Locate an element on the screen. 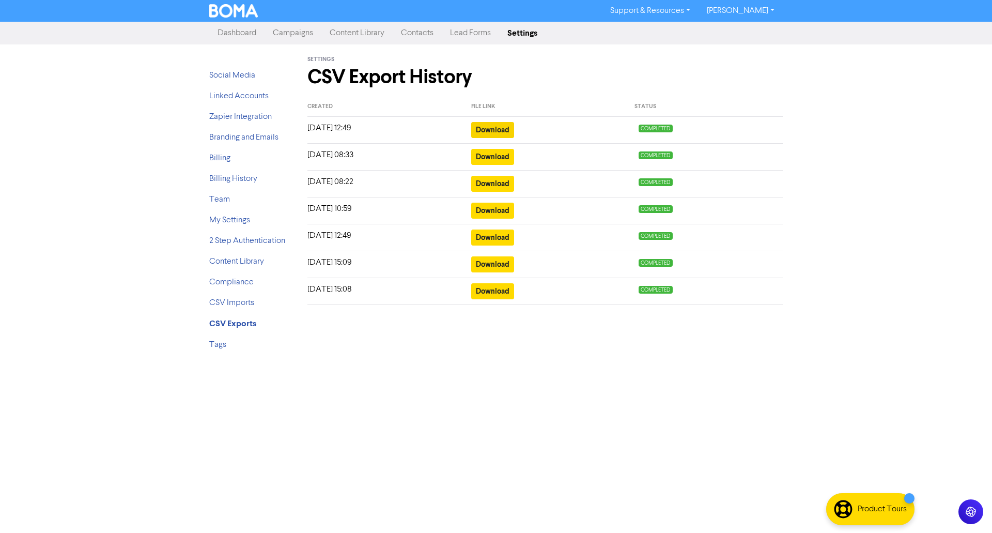 The image size is (992, 533). a: CSV Exports is located at coordinates (233, 324).